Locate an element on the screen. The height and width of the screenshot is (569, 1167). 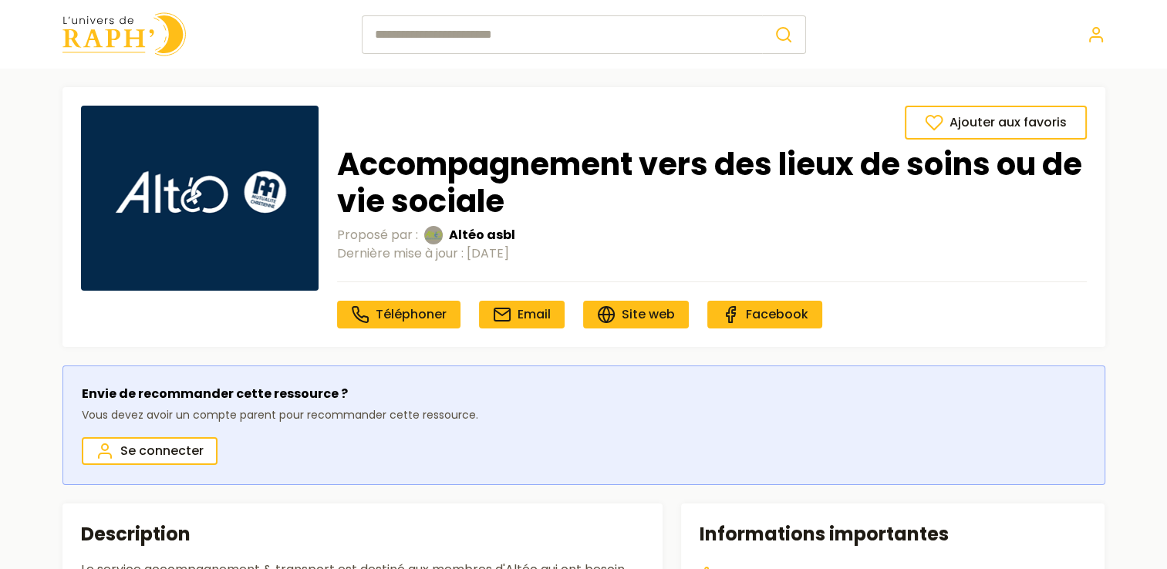
span: Facebook is located at coordinates (777, 314).